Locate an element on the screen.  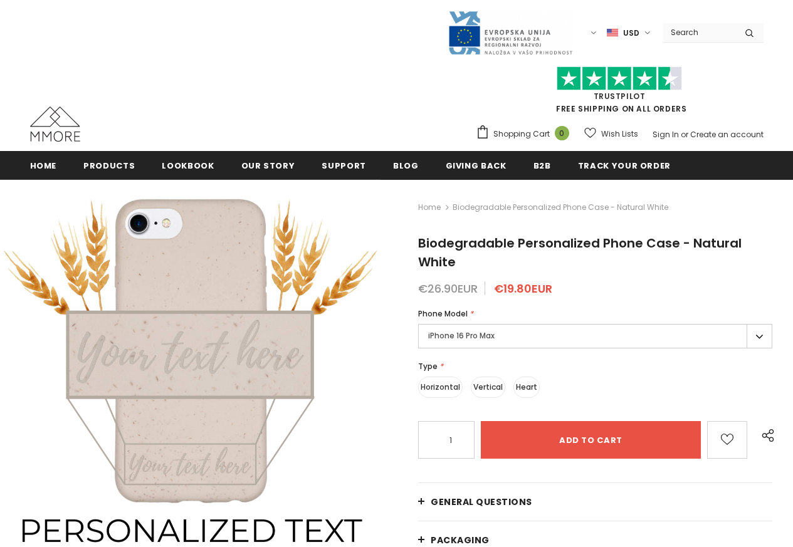
span: FREE SHIPPING ON ALL ORDERS is located at coordinates (620, 93).